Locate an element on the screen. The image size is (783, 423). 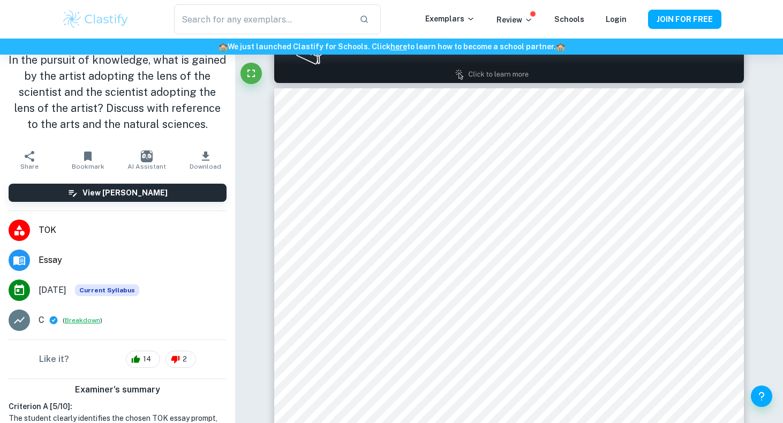
img: AI Assistant is located at coordinates (147, 156).